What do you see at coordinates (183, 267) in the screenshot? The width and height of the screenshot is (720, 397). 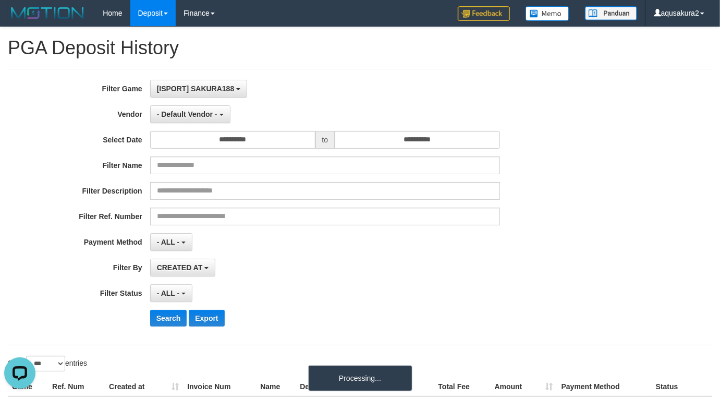 I see `button: CREATED AT` at bounding box center [183, 267].